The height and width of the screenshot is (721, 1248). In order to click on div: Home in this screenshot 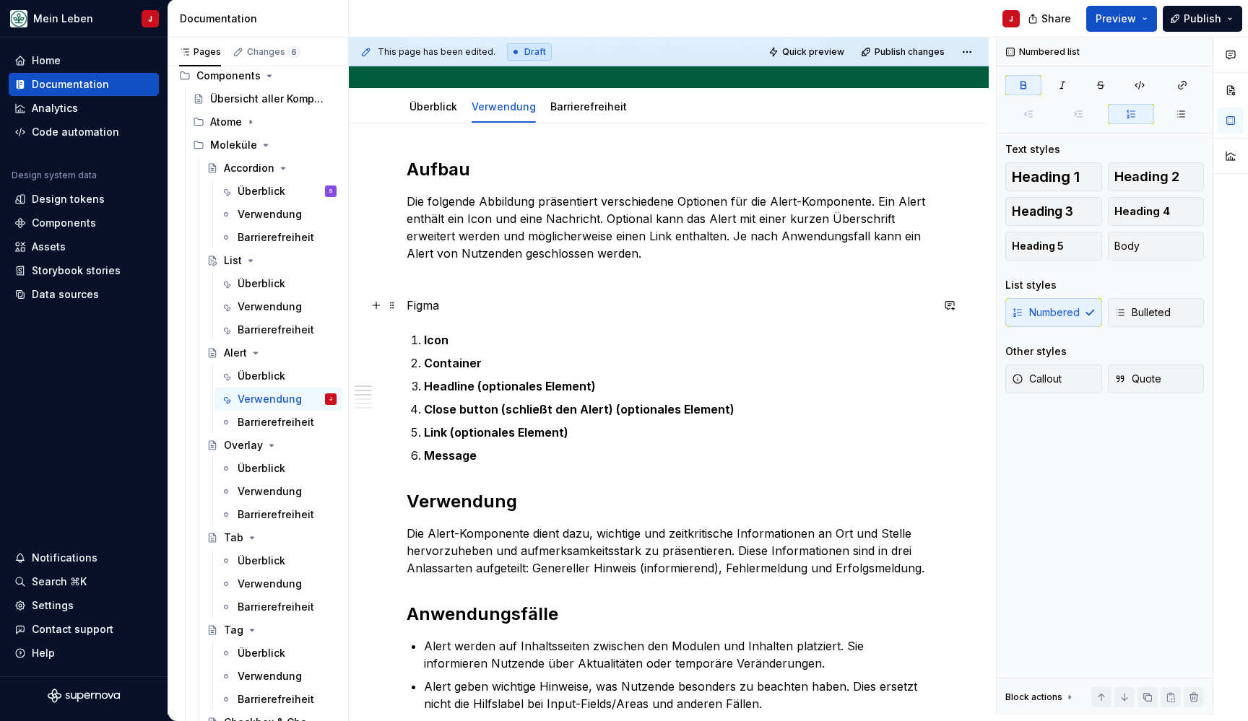, I will do `click(46, 61)`.